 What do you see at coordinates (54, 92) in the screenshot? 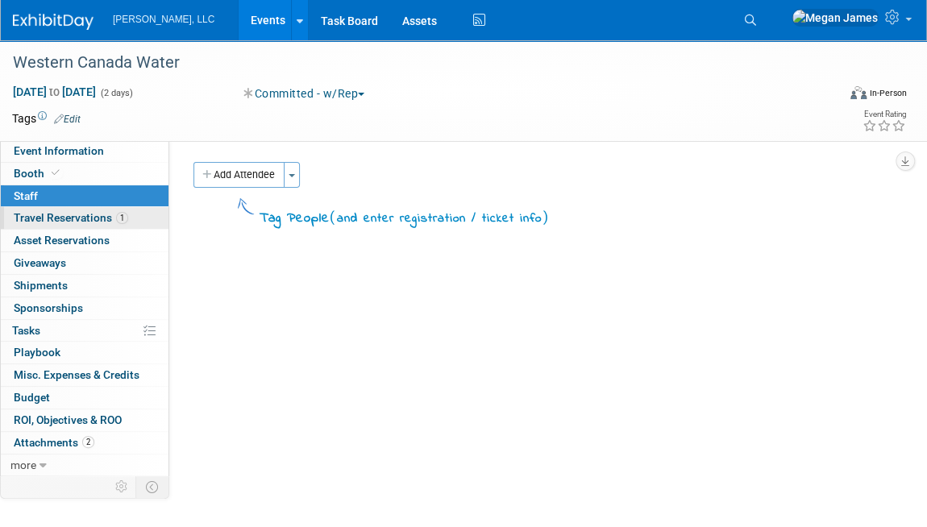
I see `span: to` at bounding box center [54, 92].